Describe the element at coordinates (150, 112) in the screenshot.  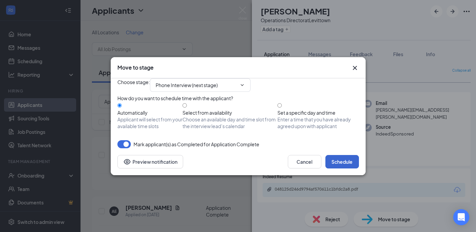
I see `div: Automatically` at that location.